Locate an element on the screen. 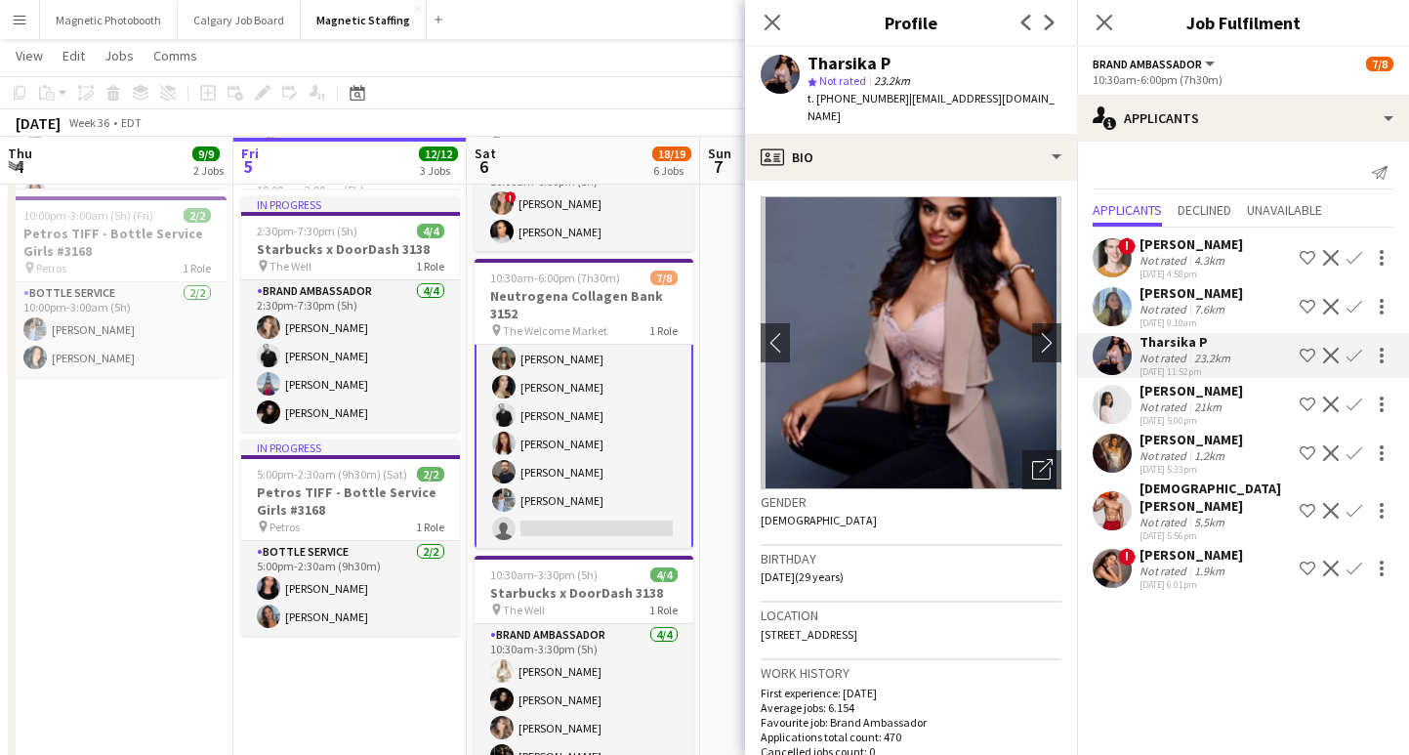 Image resolution: width=1409 pixels, height=755 pixels. span: Brand Ambassador is located at coordinates (1147, 63).